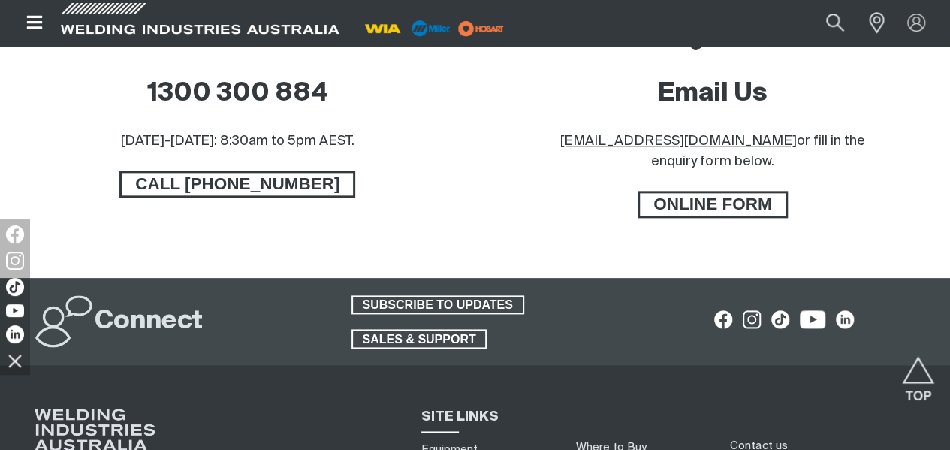 Image resolution: width=950 pixels, height=450 pixels. Describe the element at coordinates (825, 23) in the screenshot. I see `input: Product name or item number...` at that location.